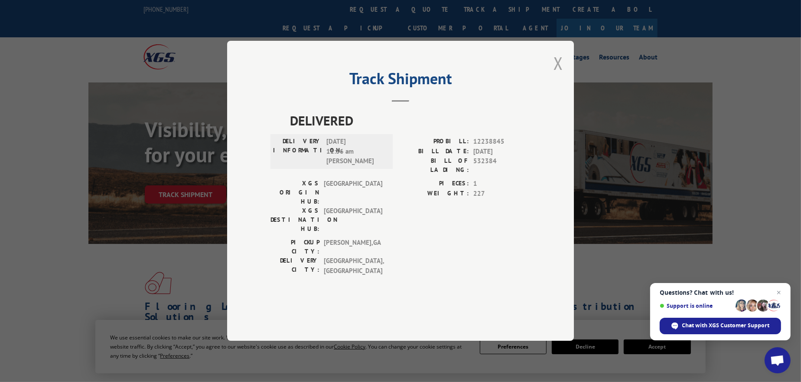 This screenshot has width=801, height=382. Describe the element at coordinates (778, 360) in the screenshot. I see `a: Open chat` at that location.